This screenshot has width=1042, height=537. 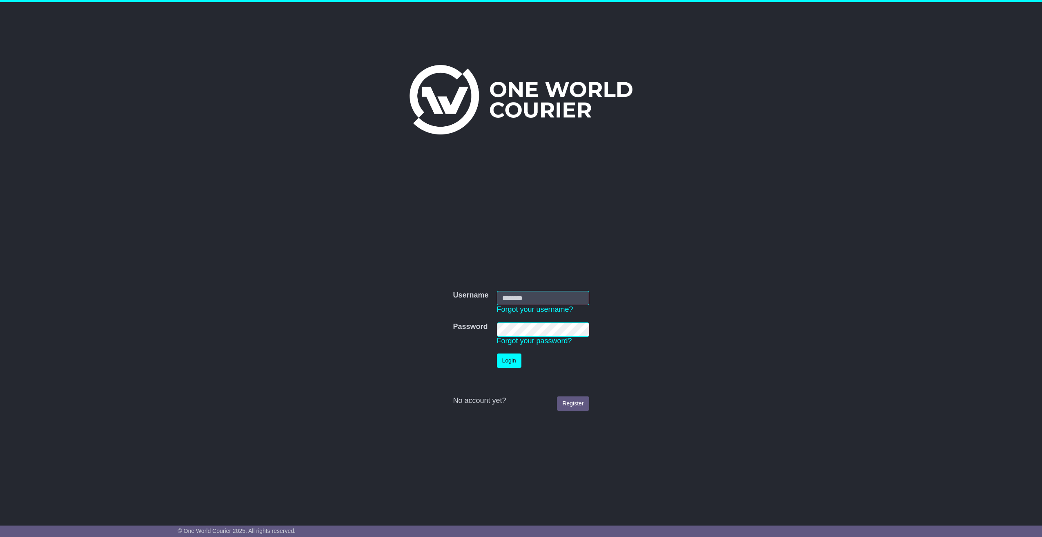 I want to click on a: Forgot your username?, so click(x=535, y=309).